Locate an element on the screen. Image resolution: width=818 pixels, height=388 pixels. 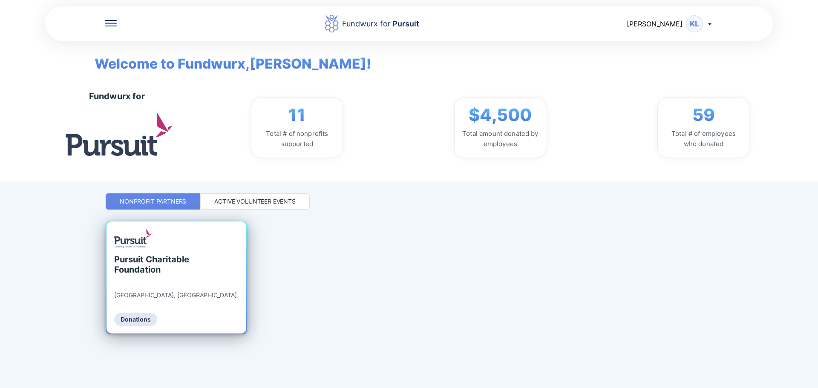
div: Nonprofit Partners is located at coordinates (153, 202).